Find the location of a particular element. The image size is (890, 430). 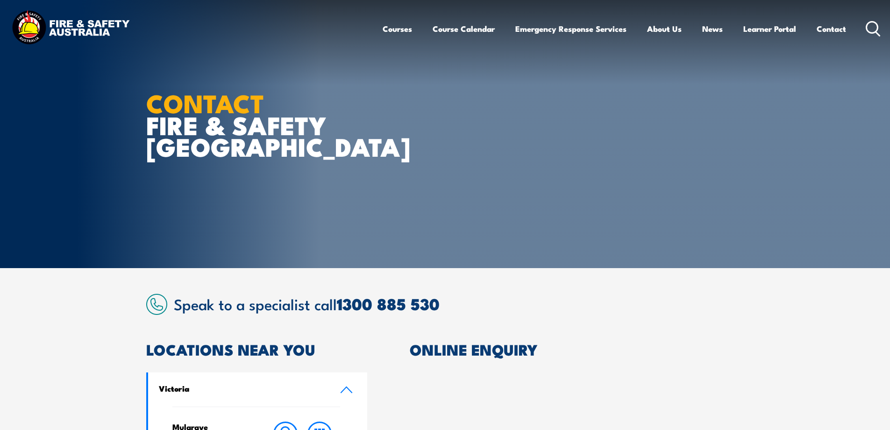

a: News is located at coordinates (713, 29).